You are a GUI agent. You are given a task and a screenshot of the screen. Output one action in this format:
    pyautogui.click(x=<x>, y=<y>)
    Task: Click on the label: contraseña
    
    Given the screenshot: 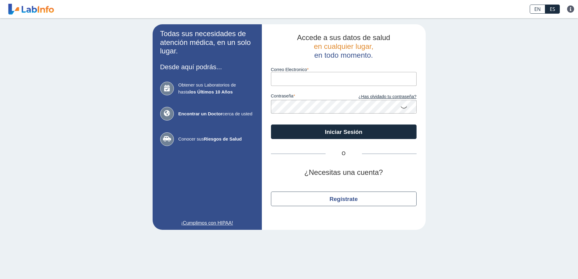 What is the action you would take?
    pyautogui.click(x=307, y=97)
    